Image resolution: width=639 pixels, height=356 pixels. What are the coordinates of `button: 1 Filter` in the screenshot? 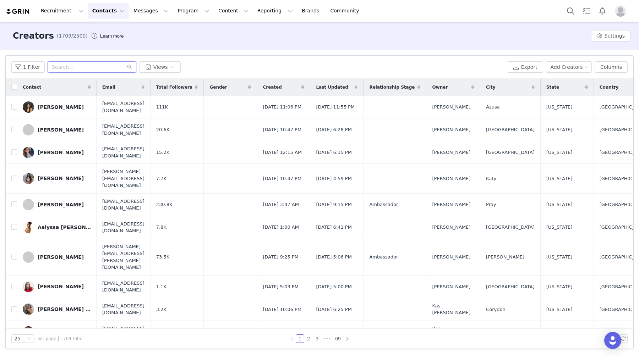 It's located at (28, 67).